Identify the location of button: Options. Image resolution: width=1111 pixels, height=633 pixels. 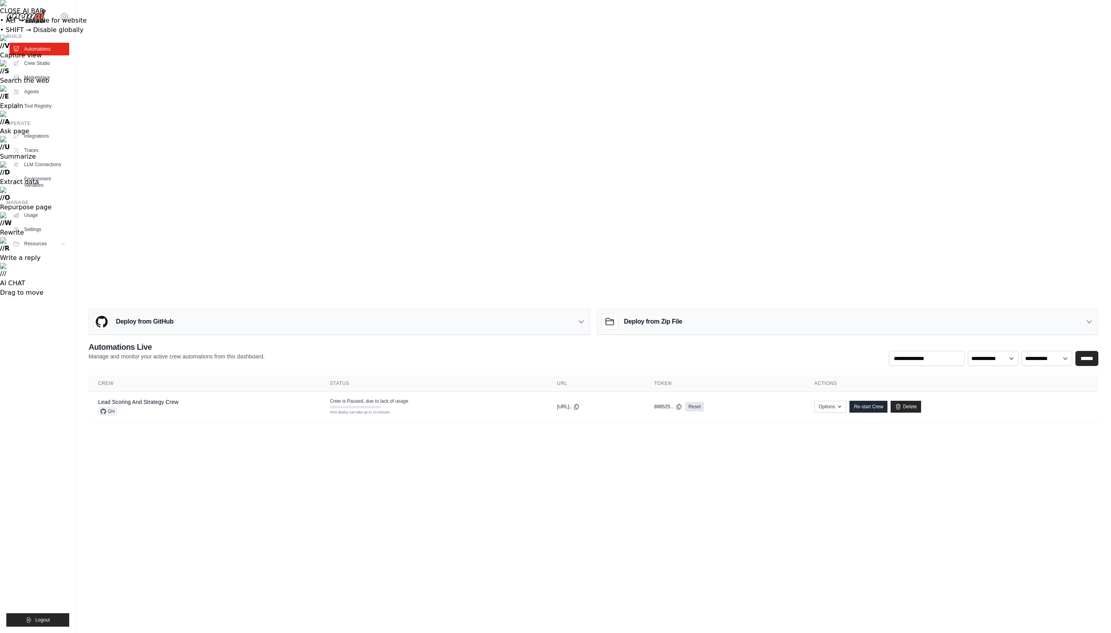
(830, 407).